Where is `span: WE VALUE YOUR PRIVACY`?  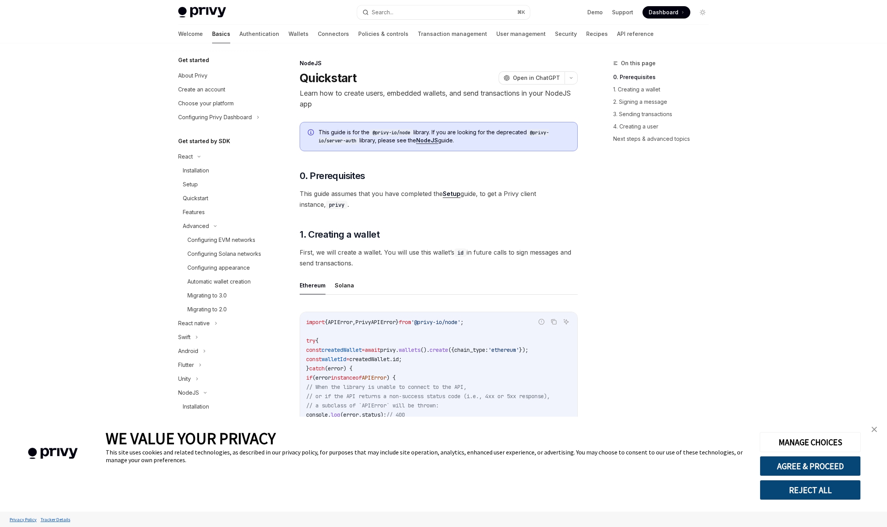
span: WE VALUE YOUR PRIVACY is located at coordinates (191, 438).